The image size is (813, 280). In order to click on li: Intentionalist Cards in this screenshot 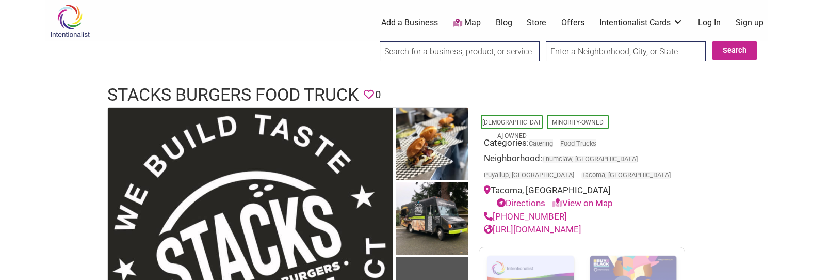, I will do `click(641, 23)`.